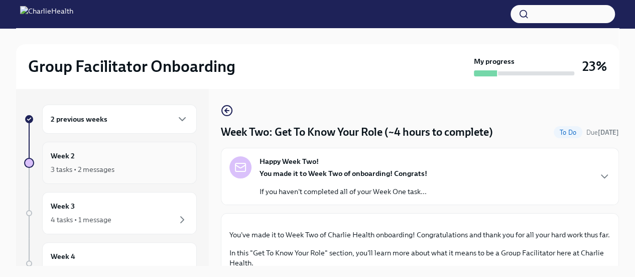 The height and width of the screenshot is (277, 635). What do you see at coordinates (595, 66) in the screenshot?
I see `h3: 23%` at bounding box center [595, 66].